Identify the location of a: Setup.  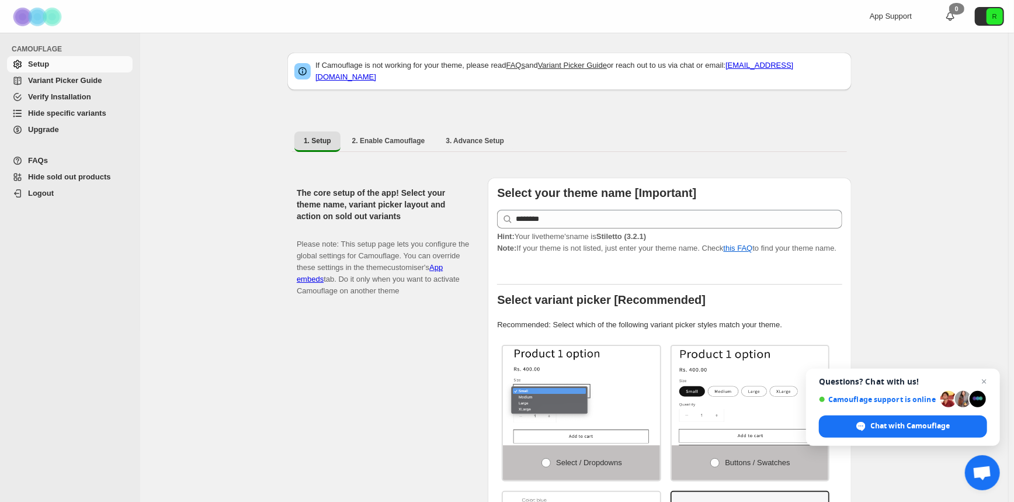
(70, 64).